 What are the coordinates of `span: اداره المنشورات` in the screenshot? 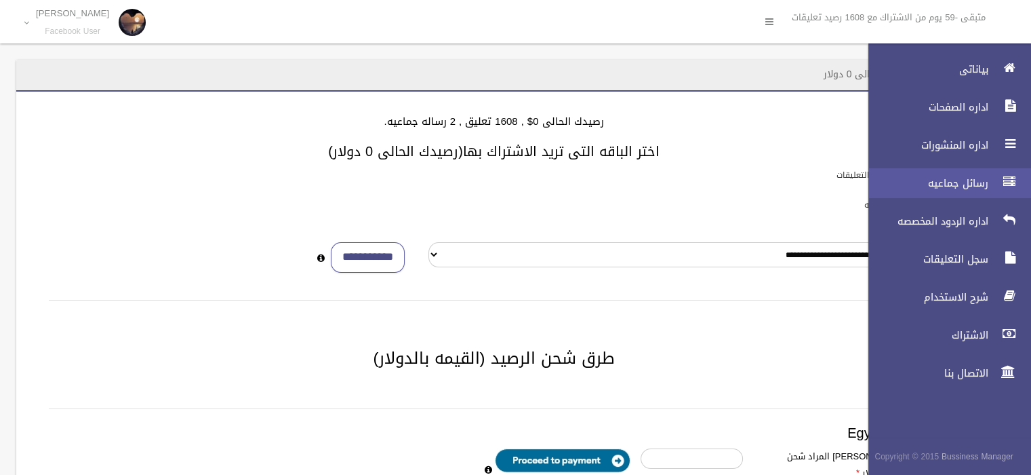 It's located at (925, 145).